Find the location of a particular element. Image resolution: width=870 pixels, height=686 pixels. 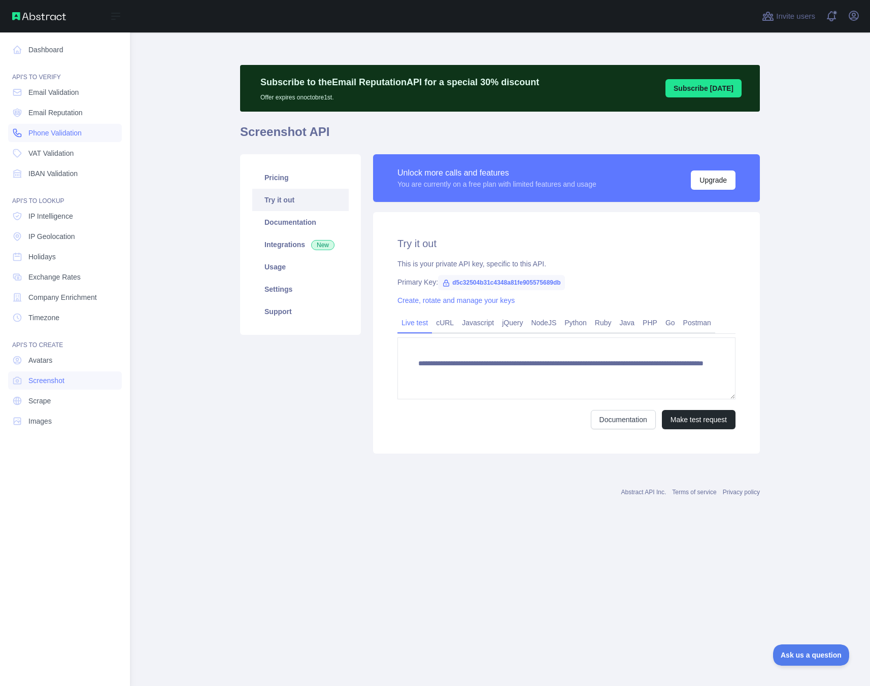

span: d5c32504b31c4348a81fe905575689db is located at coordinates (502, 283).